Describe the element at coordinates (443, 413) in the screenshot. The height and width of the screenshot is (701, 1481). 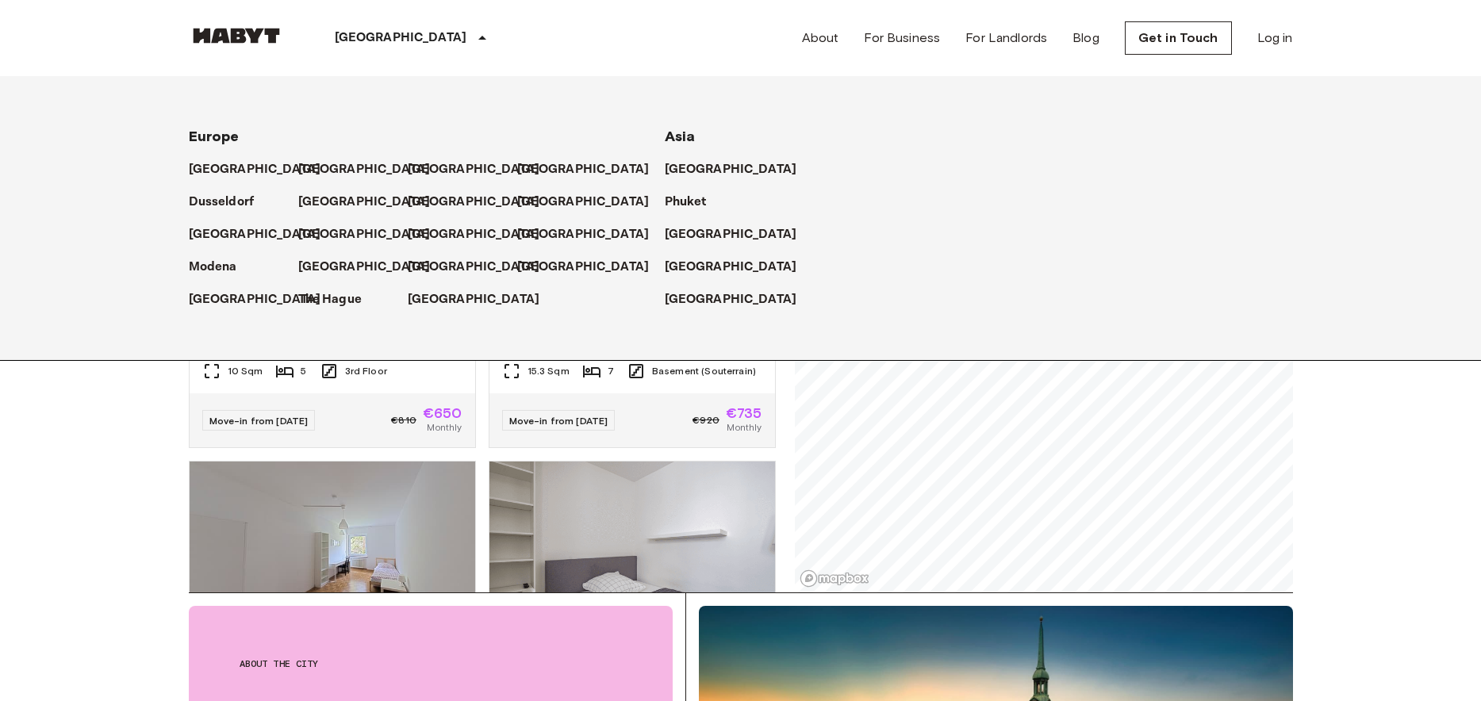
I see `span: €650` at that location.